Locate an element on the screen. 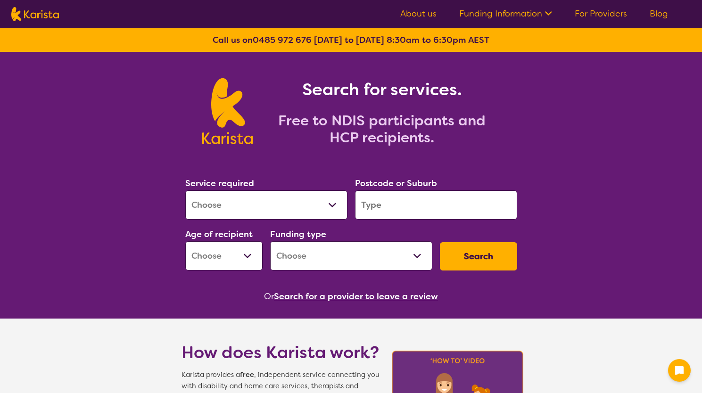 This screenshot has height=393, width=702. button: Search for a provider to leave a review is located at coordinates (356, 297).